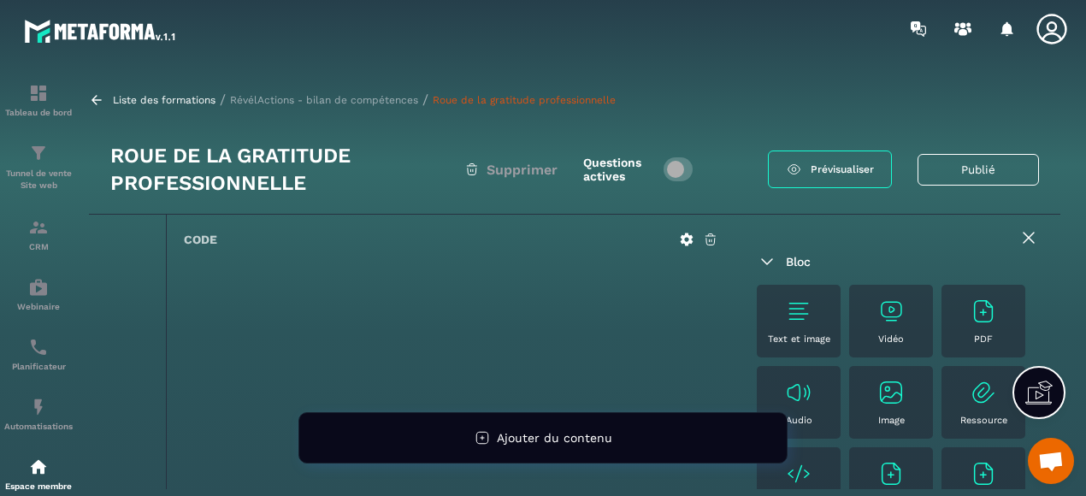  Describe the element at coordinates (101, 31) in the screenshot. I see `img: logo` at that location.